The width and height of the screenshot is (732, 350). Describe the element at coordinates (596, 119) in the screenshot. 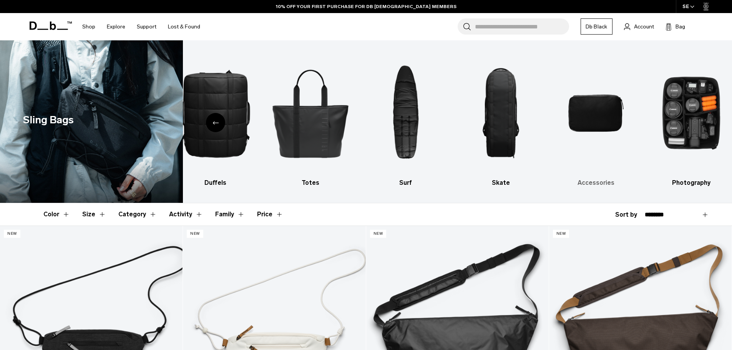

I see `a: Db Accessories` at that location.